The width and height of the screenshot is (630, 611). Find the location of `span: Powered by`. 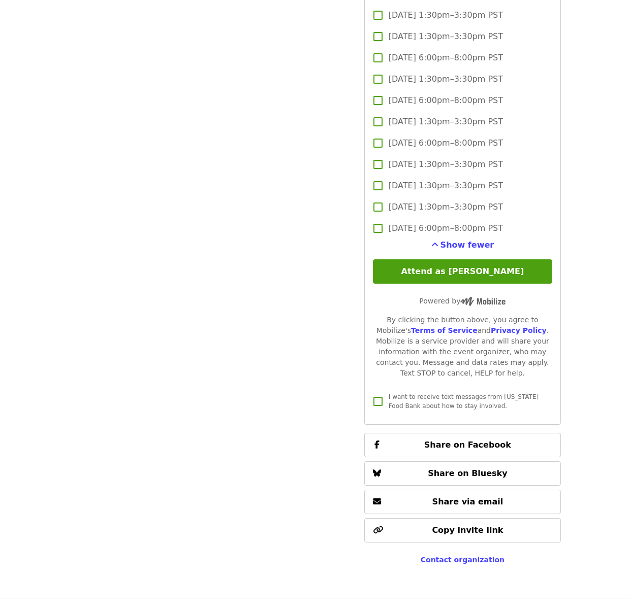

span: Powered by is located at coordinates (462, 301).